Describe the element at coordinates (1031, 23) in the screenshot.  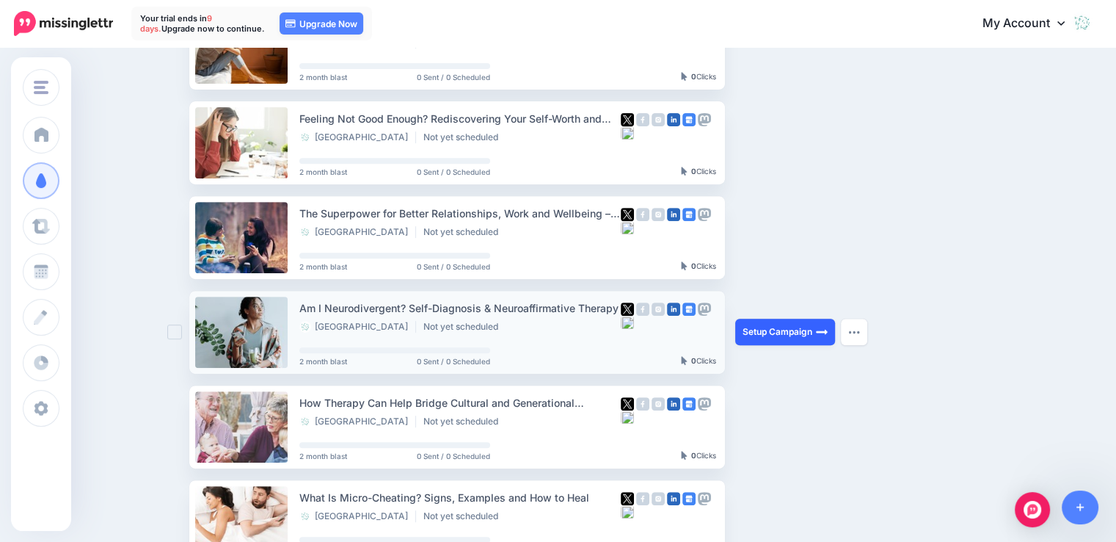
I see `a: My Account` at that location.